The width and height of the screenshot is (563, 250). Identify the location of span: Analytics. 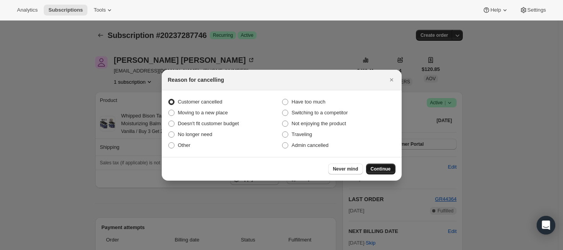
(27, 10).